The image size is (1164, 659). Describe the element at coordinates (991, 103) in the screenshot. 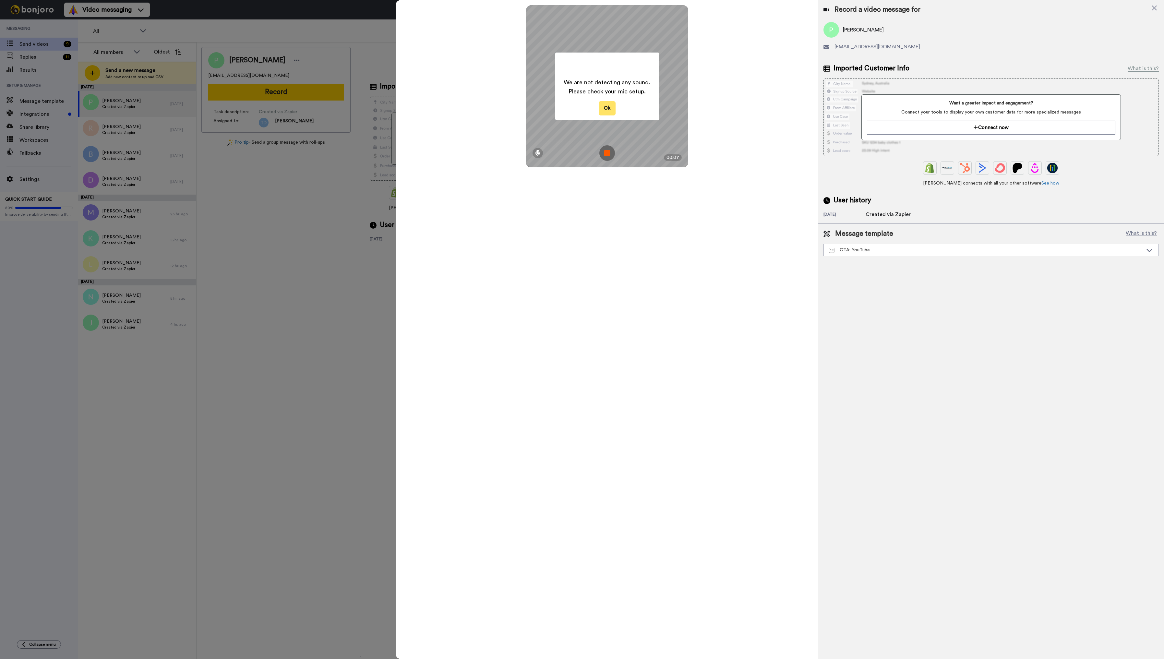

I see `span: Want a greater impact and engagement?` at that location.